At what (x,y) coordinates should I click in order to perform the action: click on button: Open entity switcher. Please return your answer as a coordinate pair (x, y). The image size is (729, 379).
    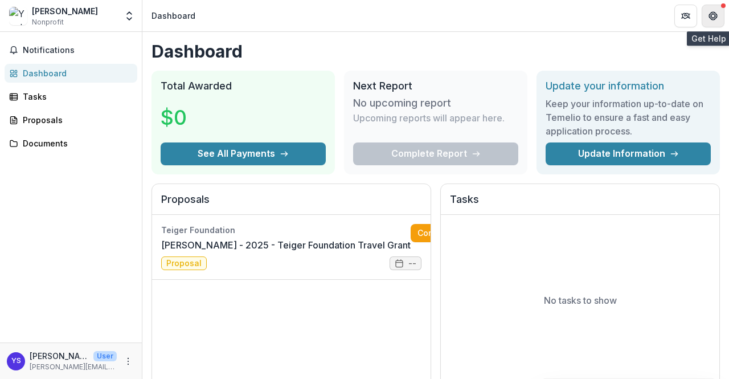
    Looking at the image, I should click on (129, 16).